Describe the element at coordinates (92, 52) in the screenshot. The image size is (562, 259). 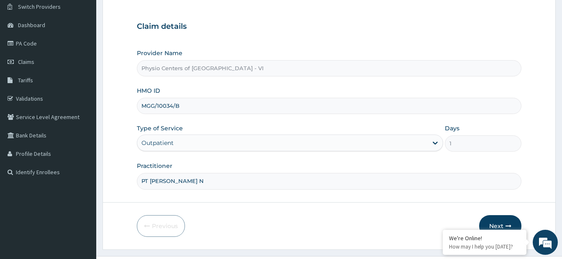
I see `div: Chat with us now` at that location.